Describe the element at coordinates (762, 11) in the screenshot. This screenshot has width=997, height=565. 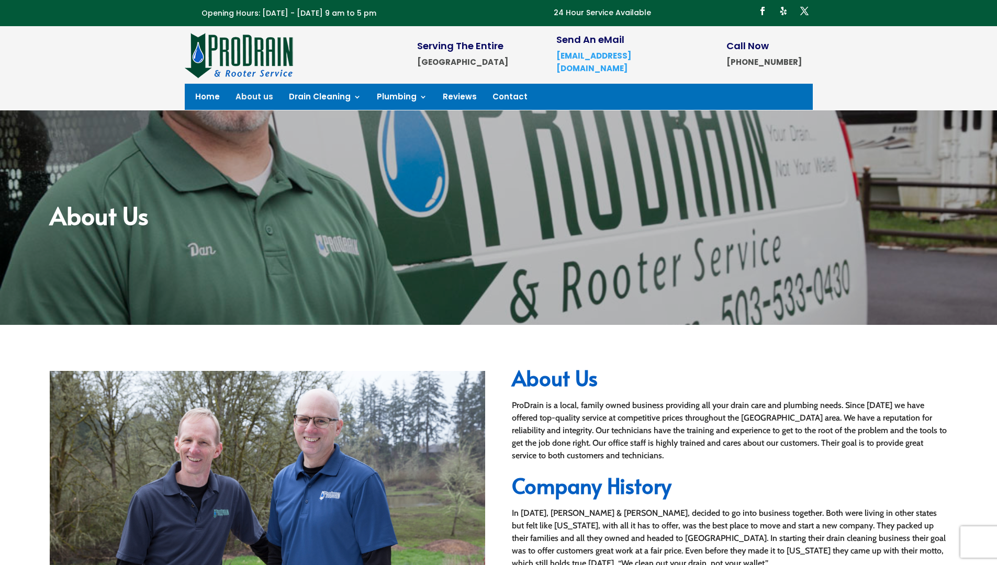
I see `a: Follow on Facebook` at that location.